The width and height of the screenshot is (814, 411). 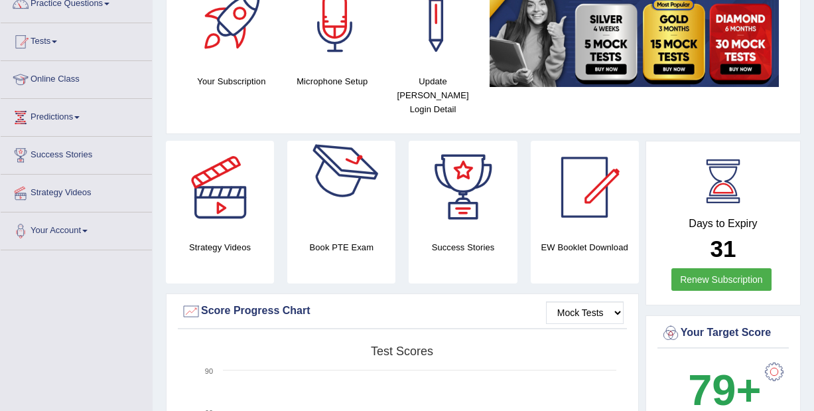 I want to click on div: Your Target Score, so click(x=723, y=333).